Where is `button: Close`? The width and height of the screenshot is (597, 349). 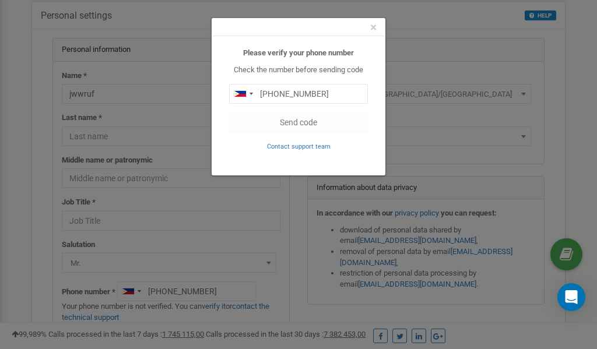 button: Close is located at coordinates (373, 27).